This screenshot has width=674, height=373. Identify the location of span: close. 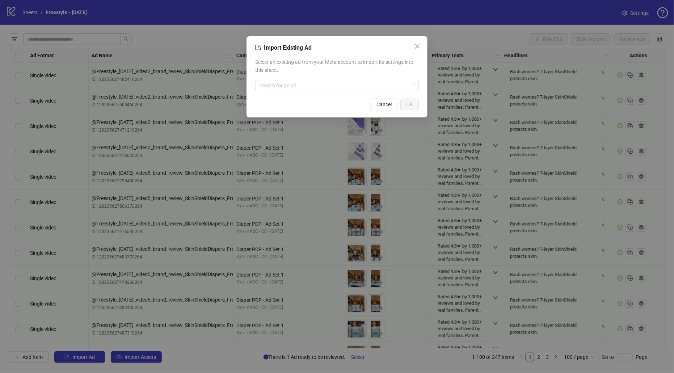
(417, 46).